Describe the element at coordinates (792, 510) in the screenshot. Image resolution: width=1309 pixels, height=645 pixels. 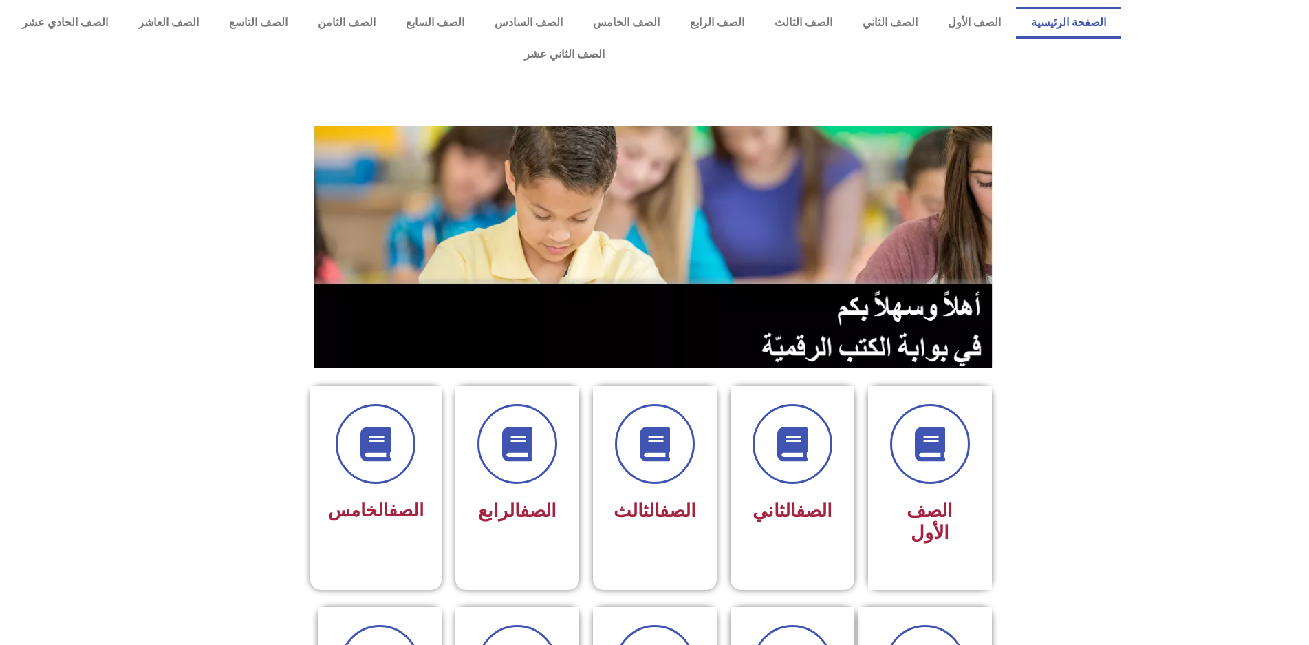
I see `span: الثاني` at that location.